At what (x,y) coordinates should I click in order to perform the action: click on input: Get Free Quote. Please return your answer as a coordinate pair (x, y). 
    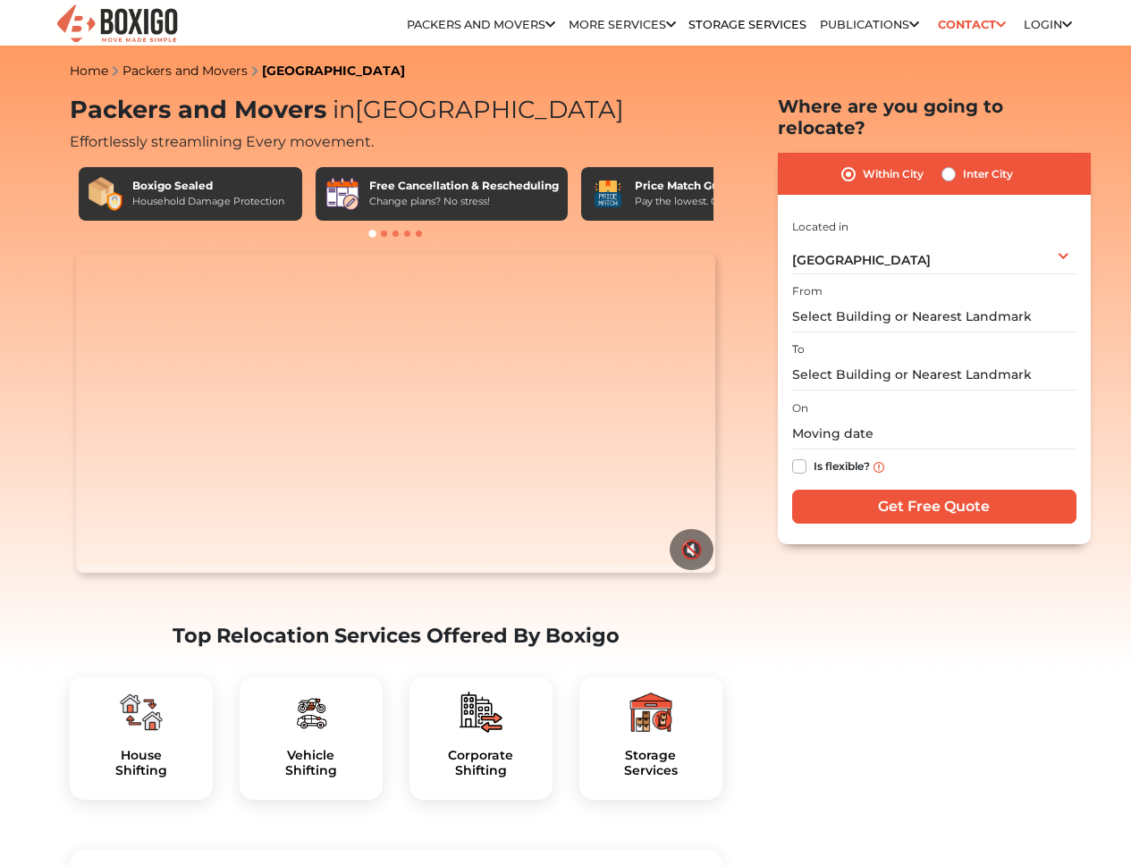
    Looking at the image, I should click on (934, 507).